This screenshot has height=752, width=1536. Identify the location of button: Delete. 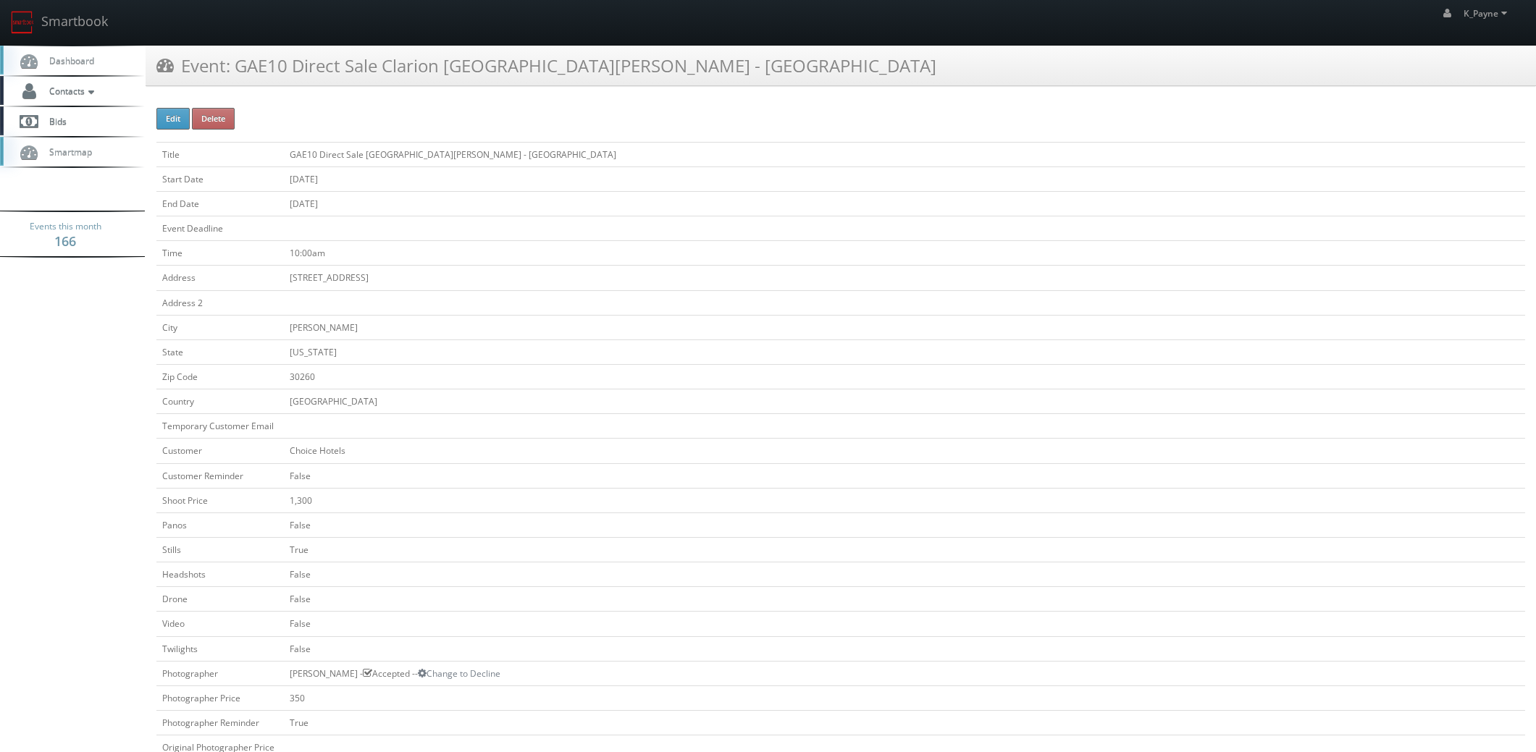
(213, 119).